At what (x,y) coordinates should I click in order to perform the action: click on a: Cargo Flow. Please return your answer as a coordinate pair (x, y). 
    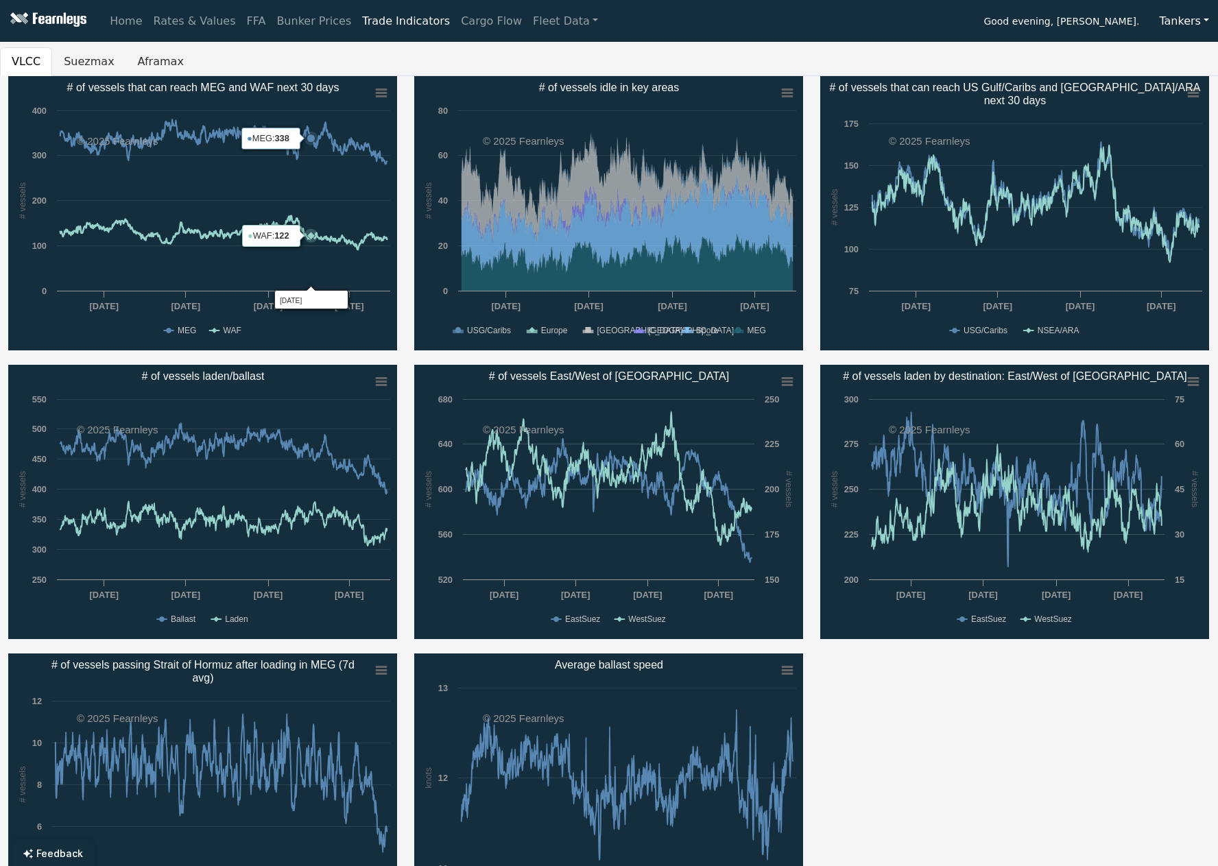
    Looking at the image, I should click on (491, 21).